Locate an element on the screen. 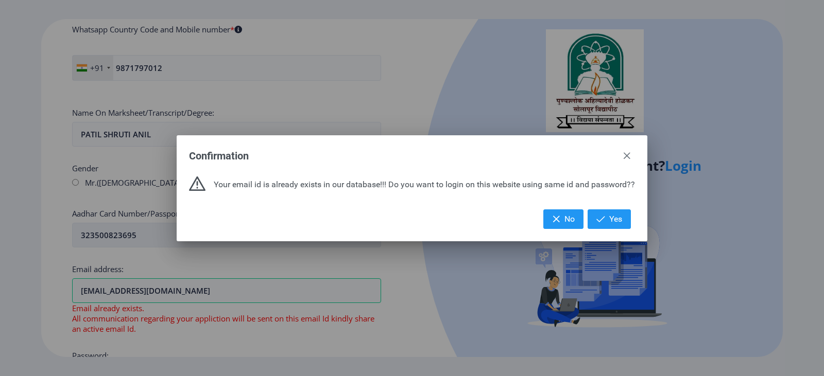 The width and height of the screenshot is (824, 376). button: Yes is located at coordinates (609, 219).